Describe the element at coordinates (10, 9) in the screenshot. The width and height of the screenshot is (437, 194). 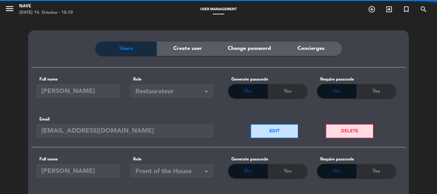
I see `i: menu` at that location.